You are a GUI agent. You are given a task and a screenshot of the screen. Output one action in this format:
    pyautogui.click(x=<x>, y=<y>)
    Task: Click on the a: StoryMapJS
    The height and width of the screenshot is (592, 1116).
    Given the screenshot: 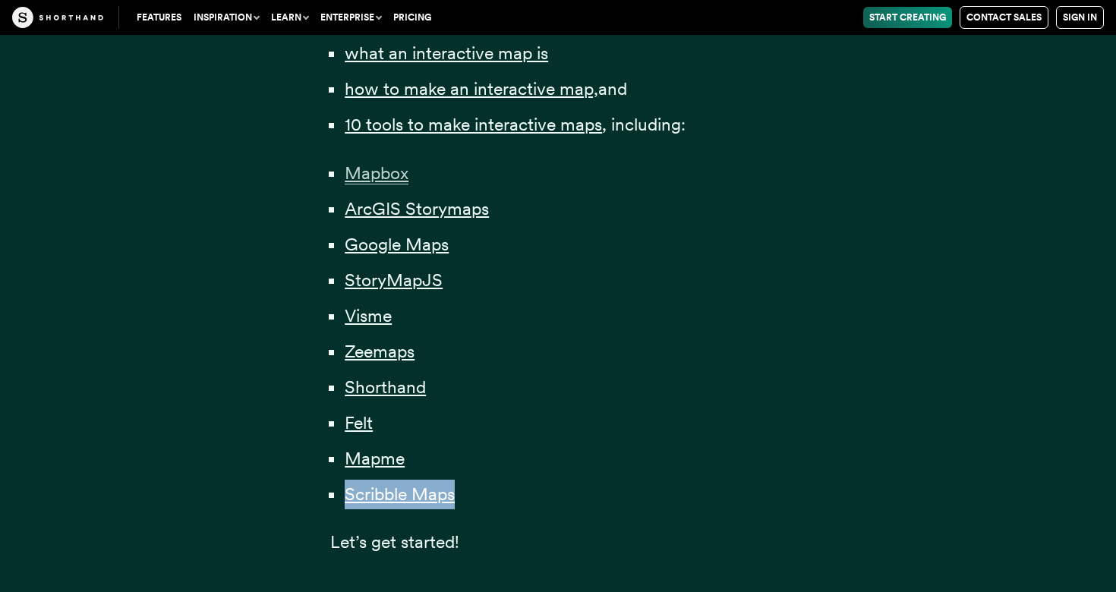 What is the action you would take?
    pyautogui.click(x=393, y=280)
    